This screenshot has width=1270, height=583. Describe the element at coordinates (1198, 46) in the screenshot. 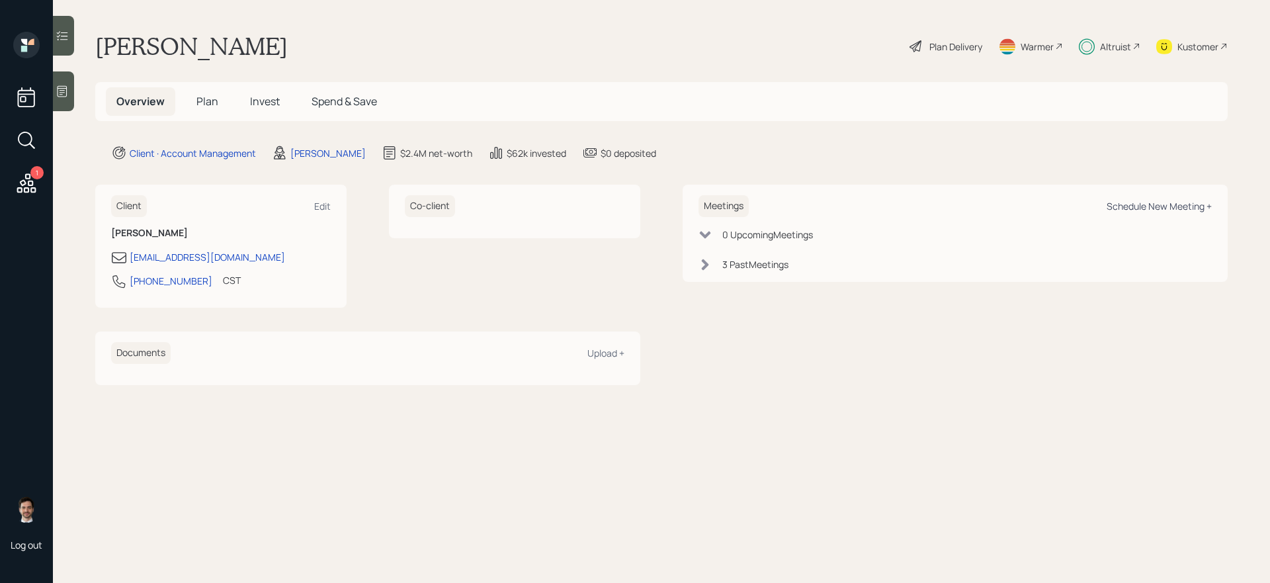

I see `div: Kustomer` at that location.